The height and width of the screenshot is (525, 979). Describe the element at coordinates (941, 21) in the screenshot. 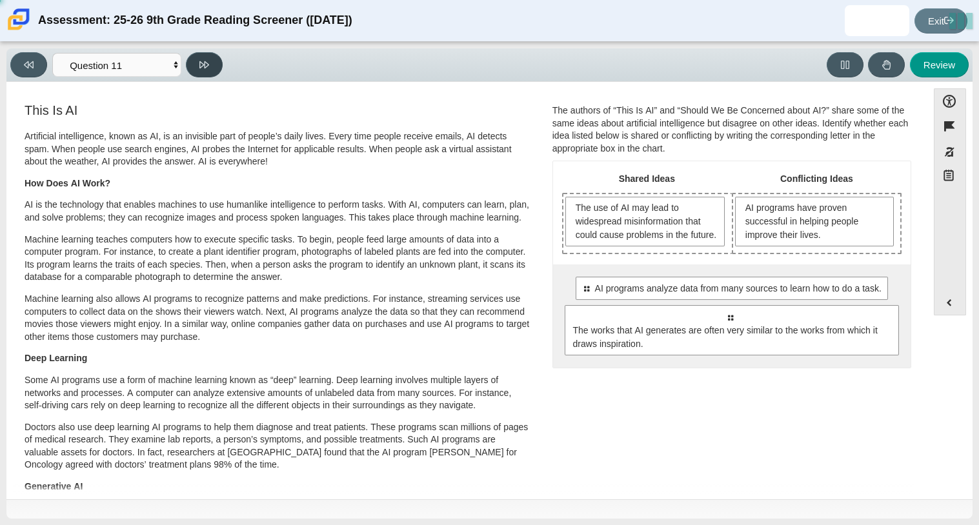

I see `a: Exit` at that location.